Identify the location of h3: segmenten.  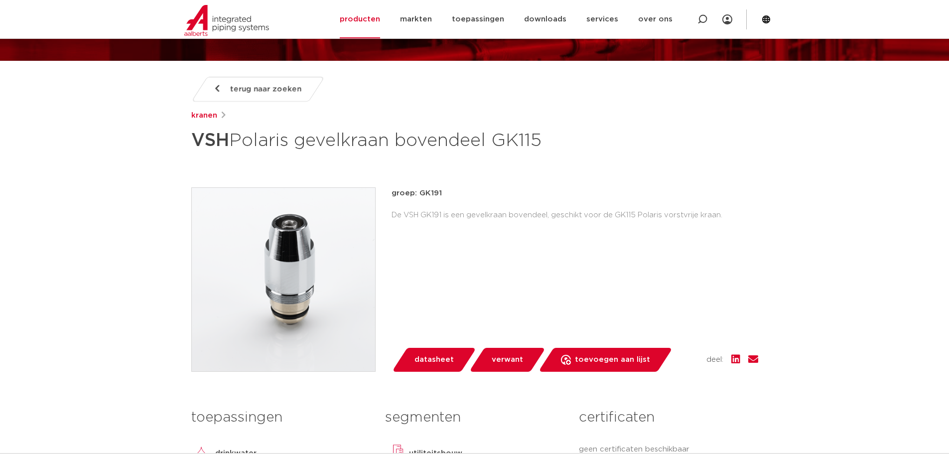
(474, 417).